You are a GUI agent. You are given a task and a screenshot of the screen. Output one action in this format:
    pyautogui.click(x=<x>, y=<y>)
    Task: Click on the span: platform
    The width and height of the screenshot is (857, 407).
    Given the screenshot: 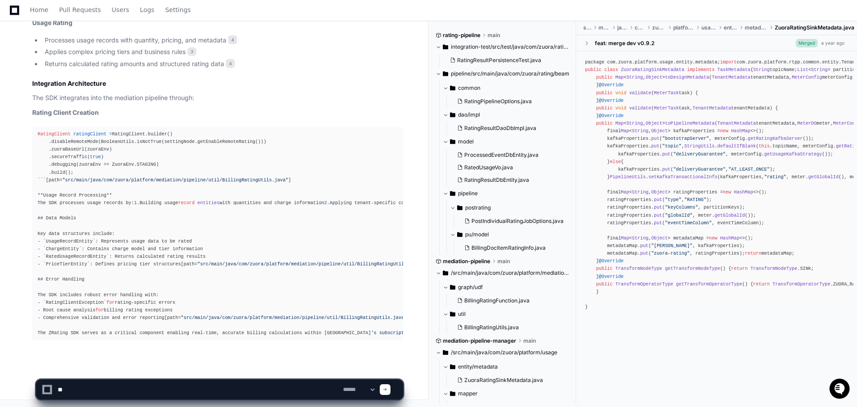 What is the action you would take?
    pyautogui.click(x=683, y=28)
    